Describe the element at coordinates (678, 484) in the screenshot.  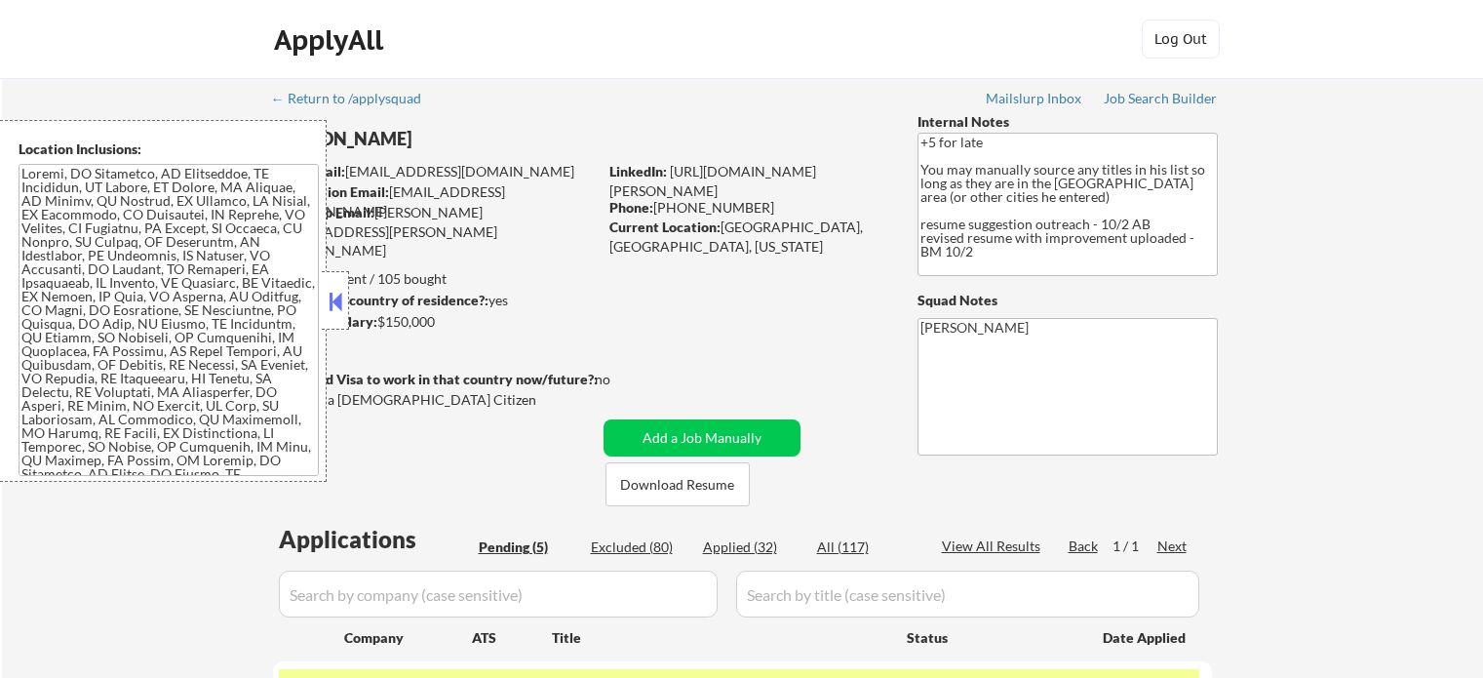
I see `button: Download Resume` at that location.